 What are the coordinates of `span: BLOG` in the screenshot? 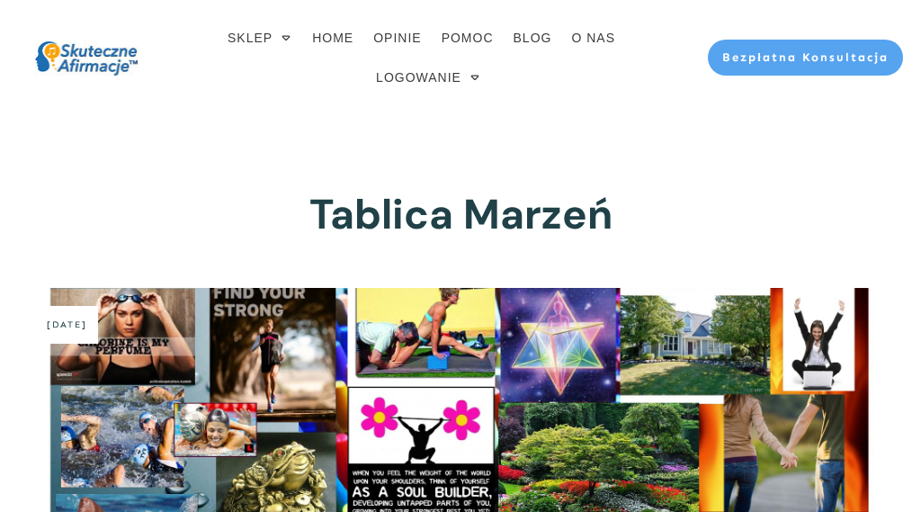 It's located at (532, 38).